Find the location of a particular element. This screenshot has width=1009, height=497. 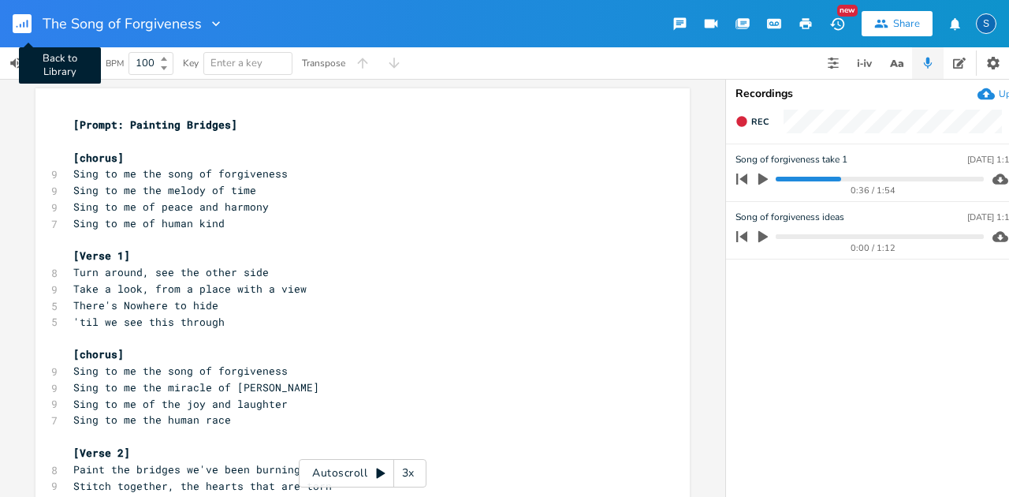

span: There's Nowhere to hide is located at coordinates (146, 305).